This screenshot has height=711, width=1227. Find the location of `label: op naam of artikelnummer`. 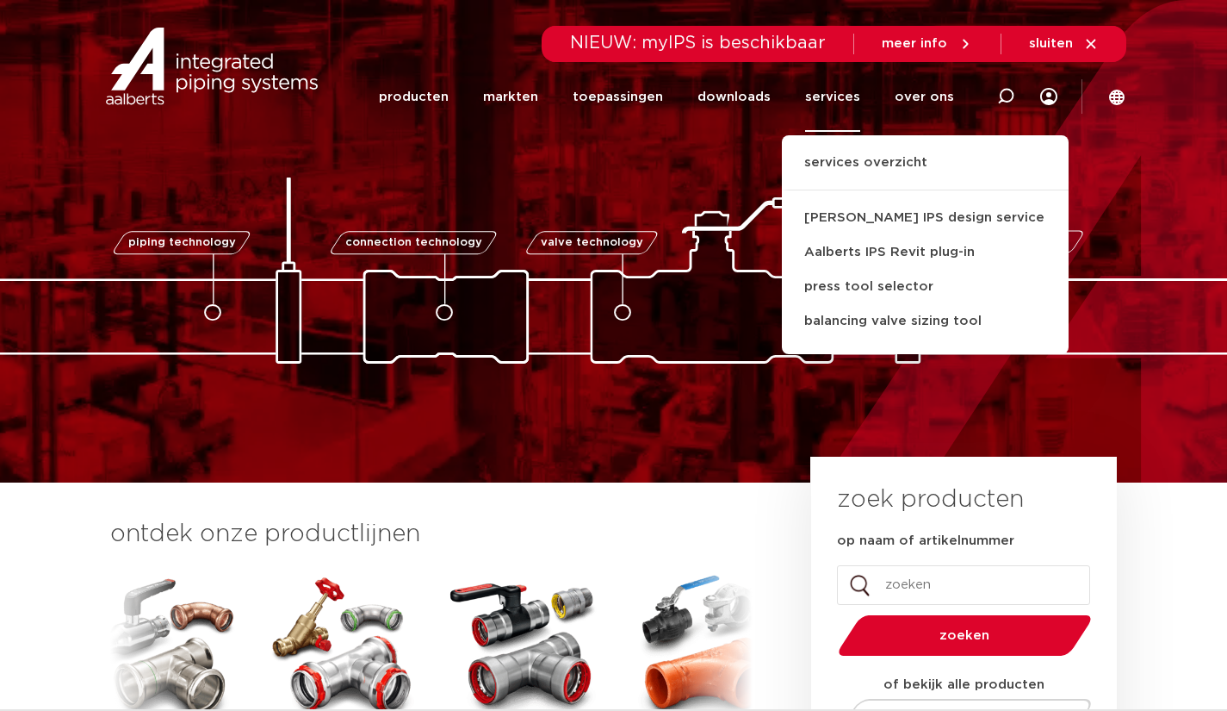

label: op naam of artikelnummer is located at coordinates (926, 541).